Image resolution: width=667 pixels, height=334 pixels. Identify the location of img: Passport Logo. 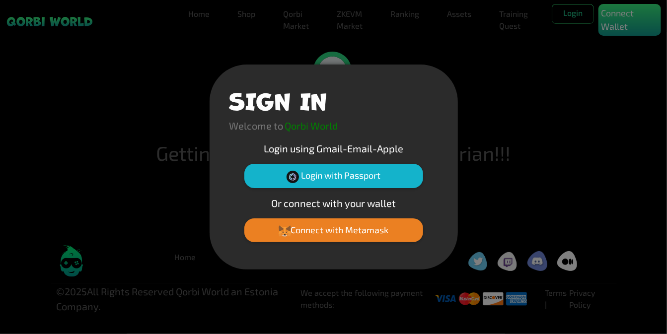
(293, 177).